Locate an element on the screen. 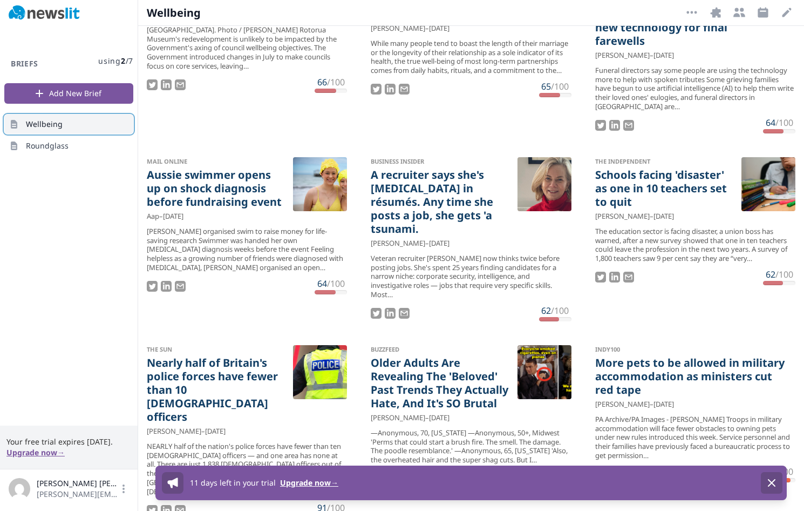 This screenshot has width=804, height=511. div: Funeral directors say some people are using the technology more to help with spoken tributes Some... is located at coordinates (695, 89).